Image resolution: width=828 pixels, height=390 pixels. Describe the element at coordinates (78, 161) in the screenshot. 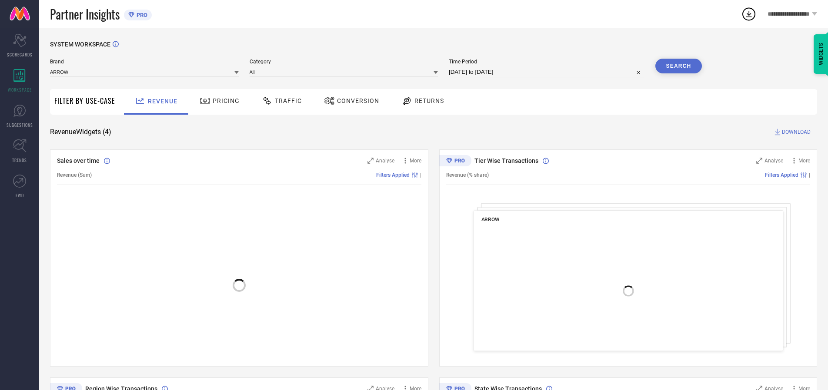

I see `span: Sales over time` at that location.